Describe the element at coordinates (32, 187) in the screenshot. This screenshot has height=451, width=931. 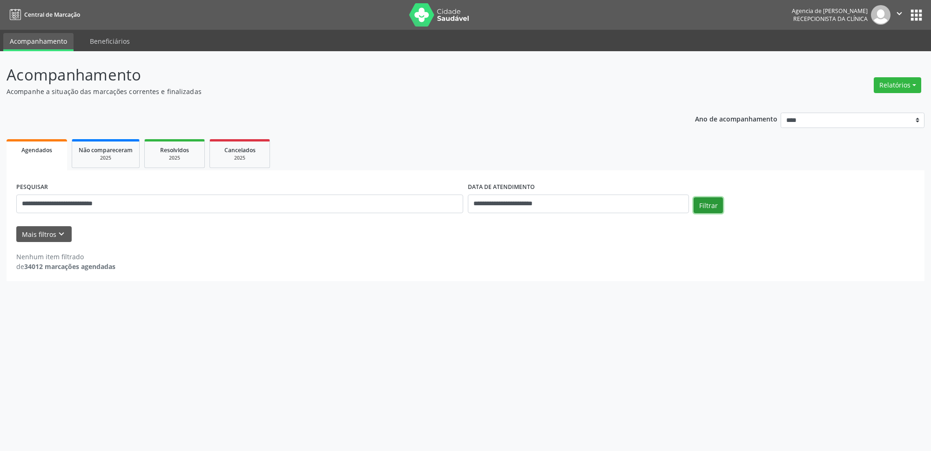
I see `label: PESQUISAR` at that location.